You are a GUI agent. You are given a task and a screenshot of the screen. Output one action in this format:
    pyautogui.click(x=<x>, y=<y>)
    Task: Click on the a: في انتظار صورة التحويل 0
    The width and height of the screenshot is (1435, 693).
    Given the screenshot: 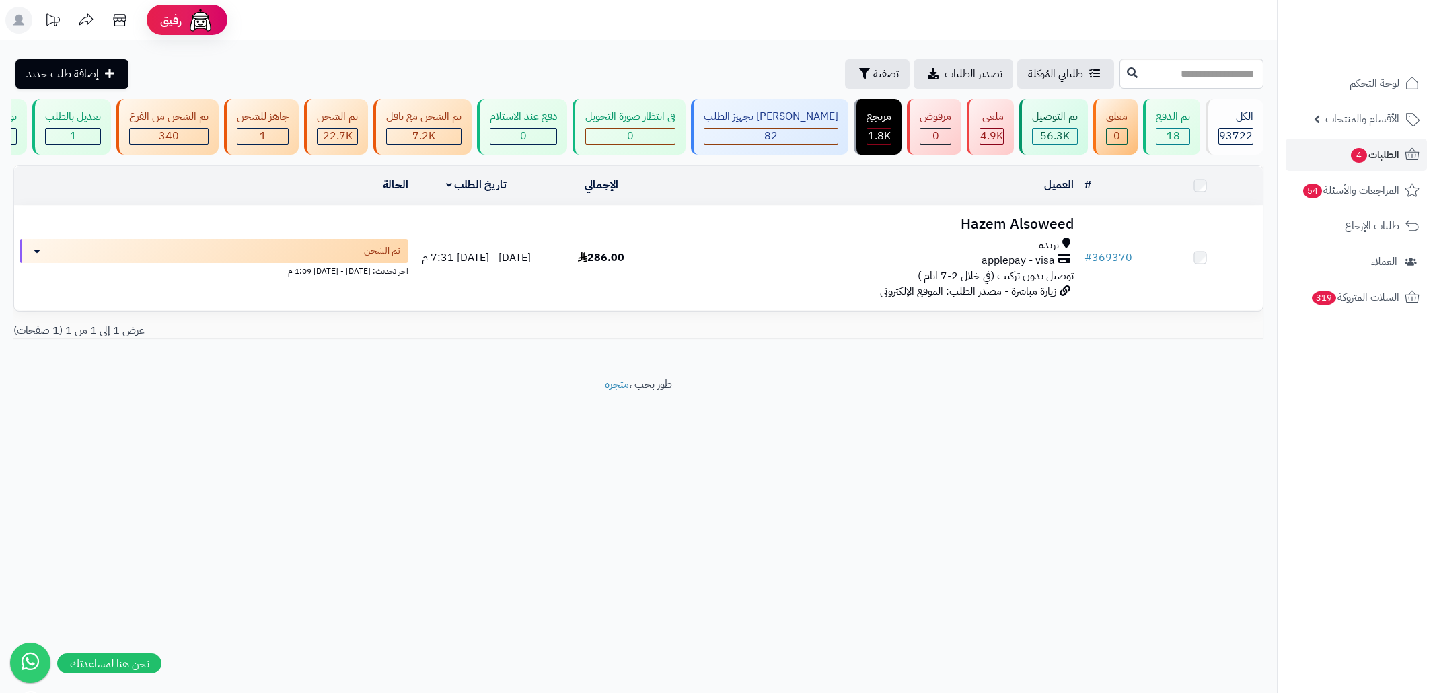 What is the action you would take?
    pyautogui.click(x=629, y=127)
    